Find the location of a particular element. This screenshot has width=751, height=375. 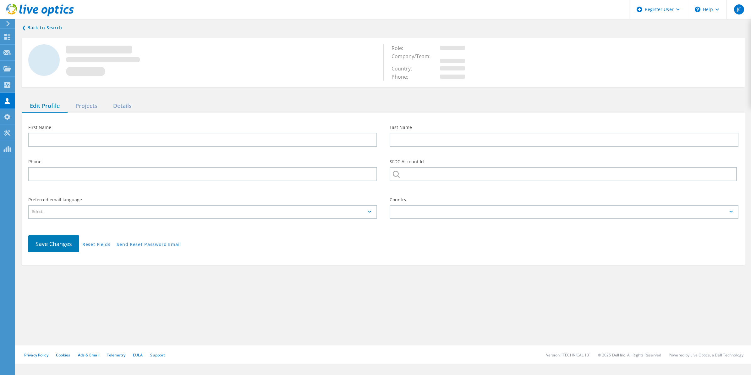

span: JC is located at coordinates (739, 9).